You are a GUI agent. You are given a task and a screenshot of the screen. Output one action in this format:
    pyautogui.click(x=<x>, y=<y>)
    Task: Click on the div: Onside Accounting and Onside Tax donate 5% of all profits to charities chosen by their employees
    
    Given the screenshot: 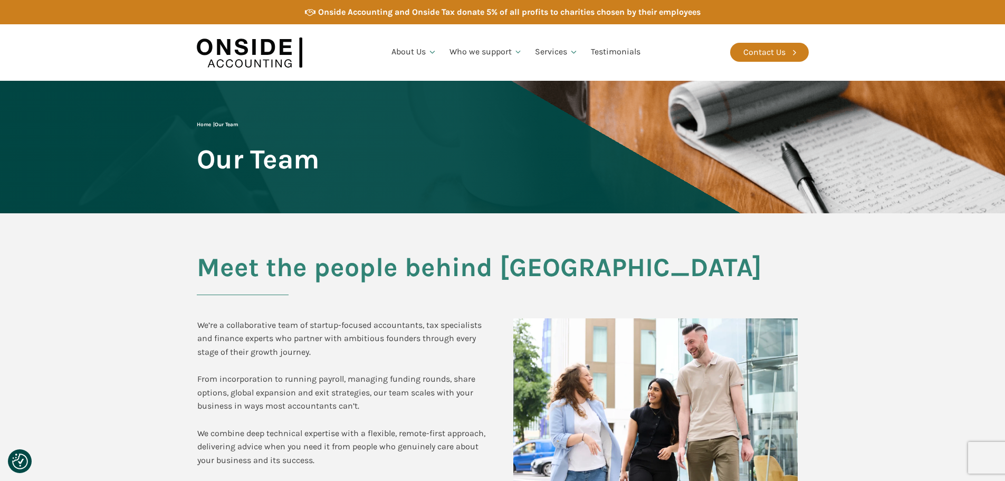 What is the action you would take?
    pyautogui.click(x=509, y=12)
    